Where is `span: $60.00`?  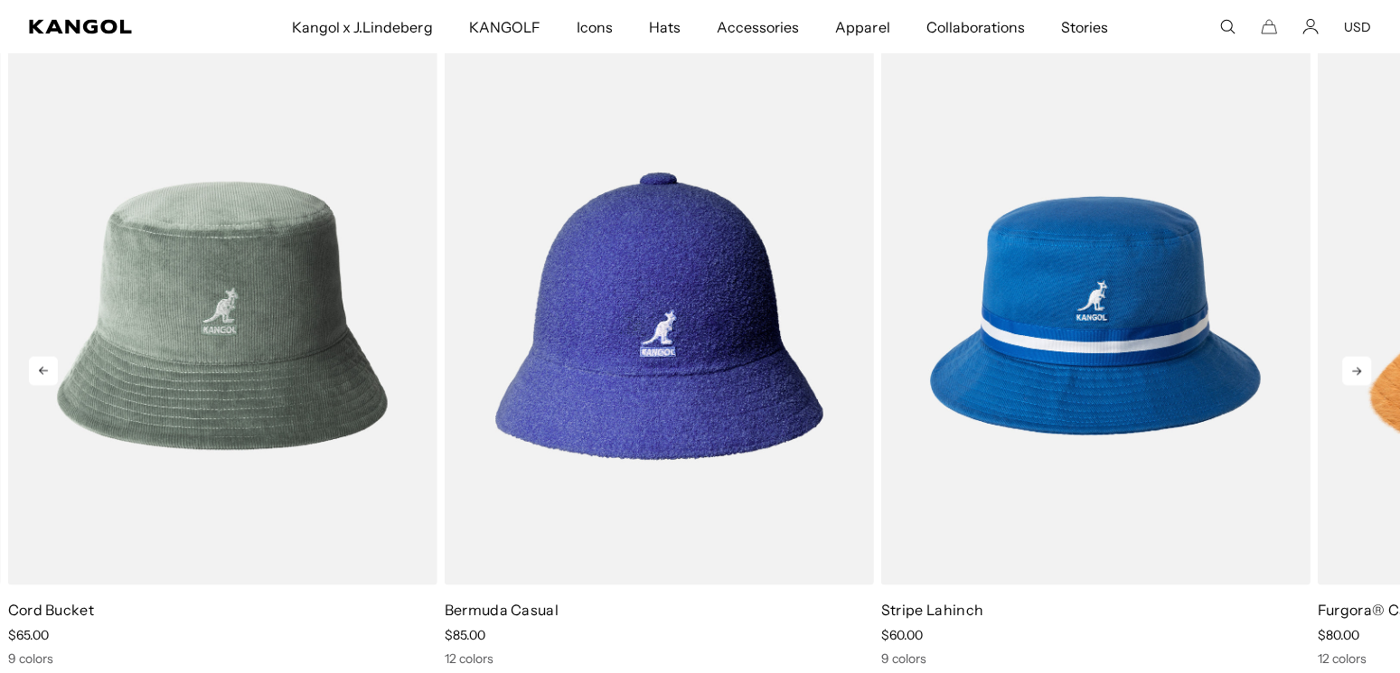 span: $60.00 is located at coordinates (902, 635).